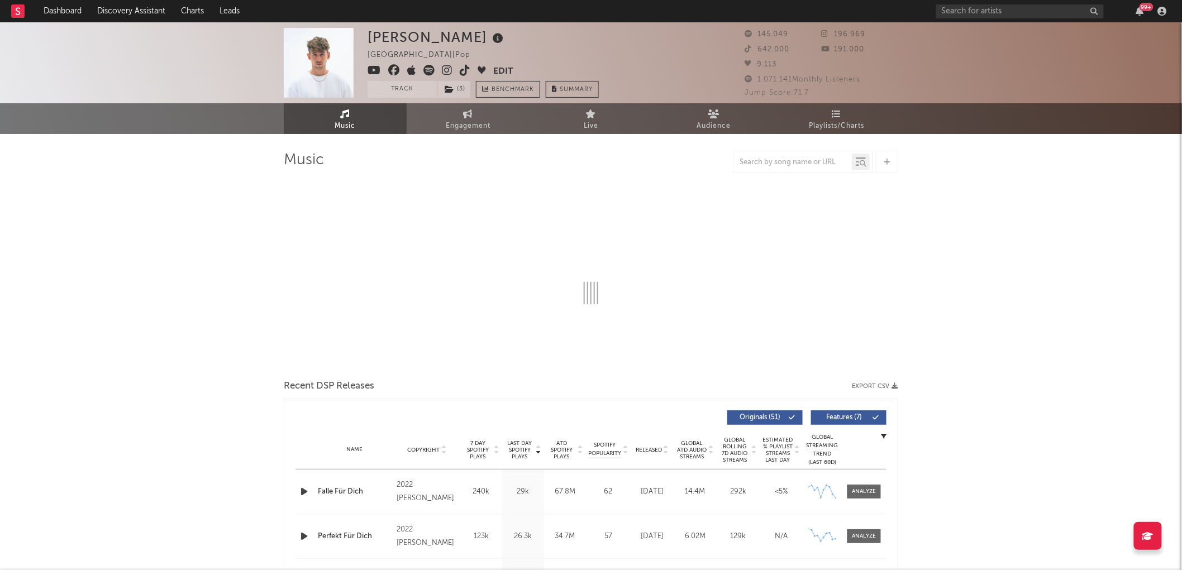  Describe the element at coordinates (513, 90) in the screenshot. I see `span: Benchmark` at that location.